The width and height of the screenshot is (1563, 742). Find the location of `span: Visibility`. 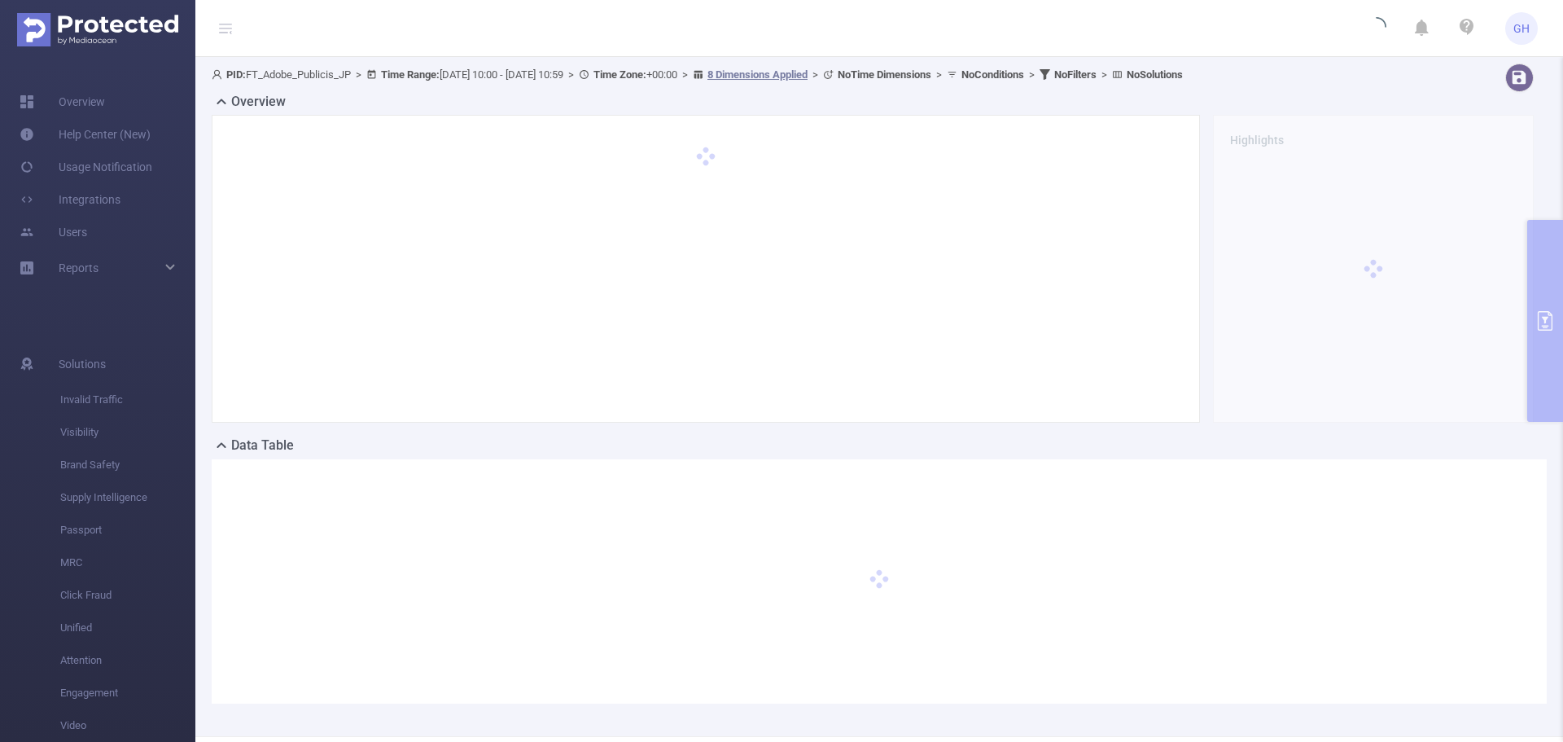

span: Visibility is located at coordinates (128, 432).